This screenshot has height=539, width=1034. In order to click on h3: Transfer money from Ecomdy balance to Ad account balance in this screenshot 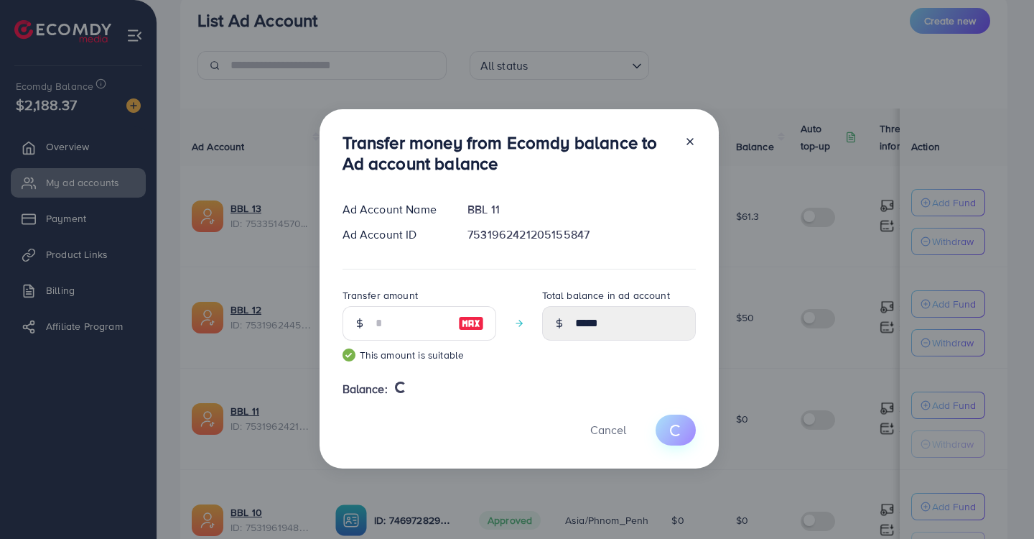, I will do `click(508, 153)`.